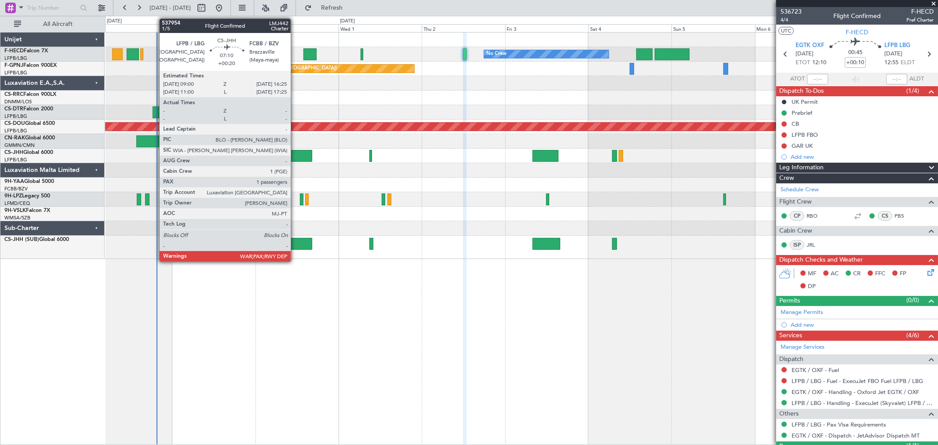 Image resolution: width=938 pixels, height=445 pixels. What do you see at coordinates (14, 153) in the screenshot?
I see `span: CS-JHH` at bounding box center [14, 153].